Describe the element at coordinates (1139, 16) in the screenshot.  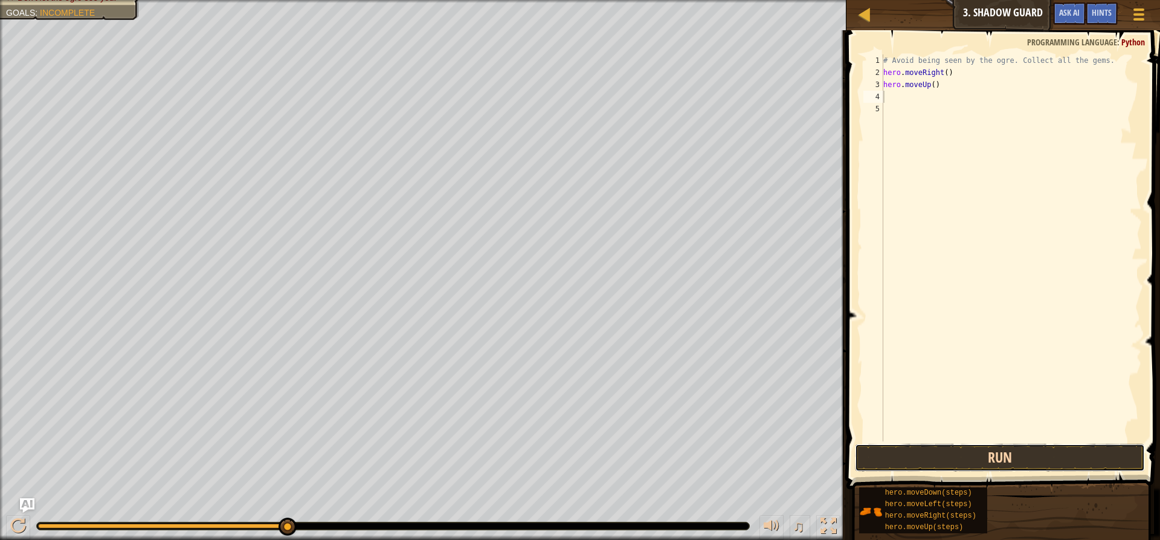
I see `button: Show game menu` at that location.